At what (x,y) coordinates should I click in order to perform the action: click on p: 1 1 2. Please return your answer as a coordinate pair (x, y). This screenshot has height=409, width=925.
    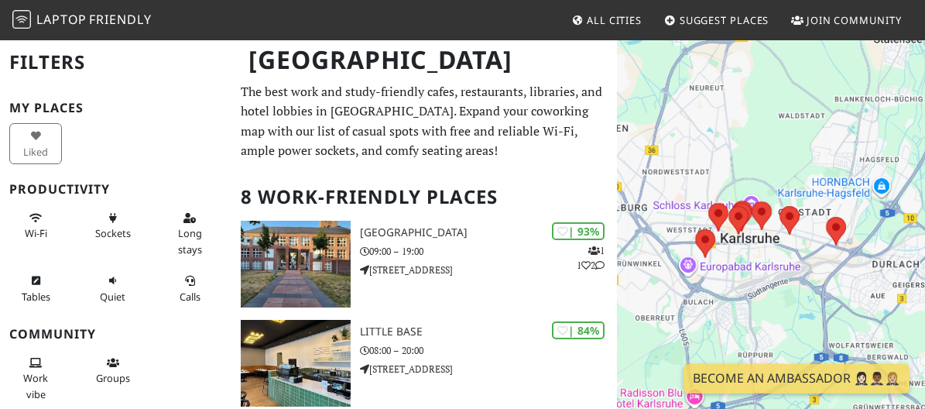
    Looking at the image, I should click on (591, 258).